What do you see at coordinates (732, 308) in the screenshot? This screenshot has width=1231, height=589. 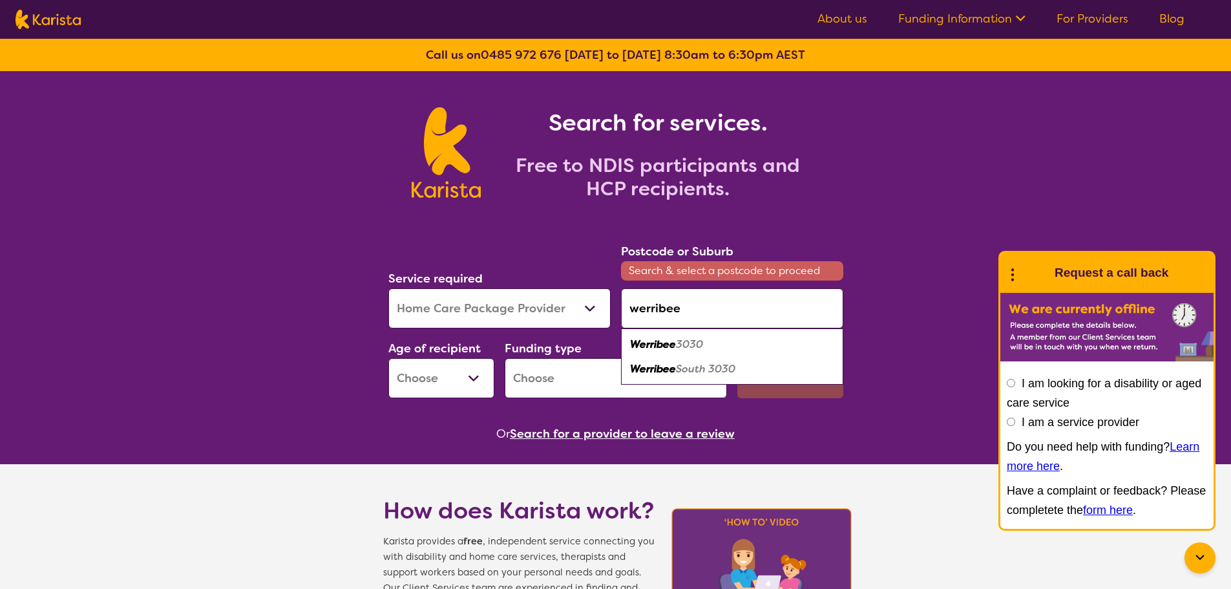 I see `input: Type` at bounding box center [732, 308].